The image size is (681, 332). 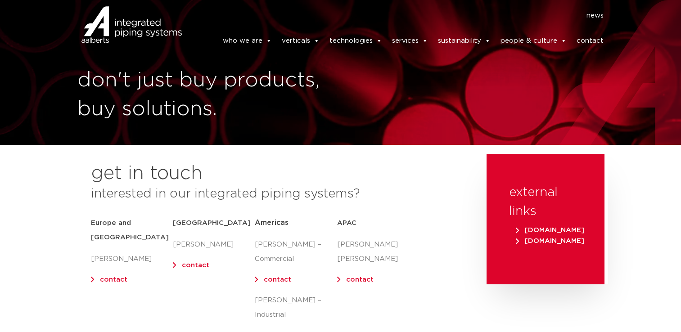 What do you see at coordinates (271, 223) in the screenshot?
I see `span: Americas` at bounding box center [271, 223].